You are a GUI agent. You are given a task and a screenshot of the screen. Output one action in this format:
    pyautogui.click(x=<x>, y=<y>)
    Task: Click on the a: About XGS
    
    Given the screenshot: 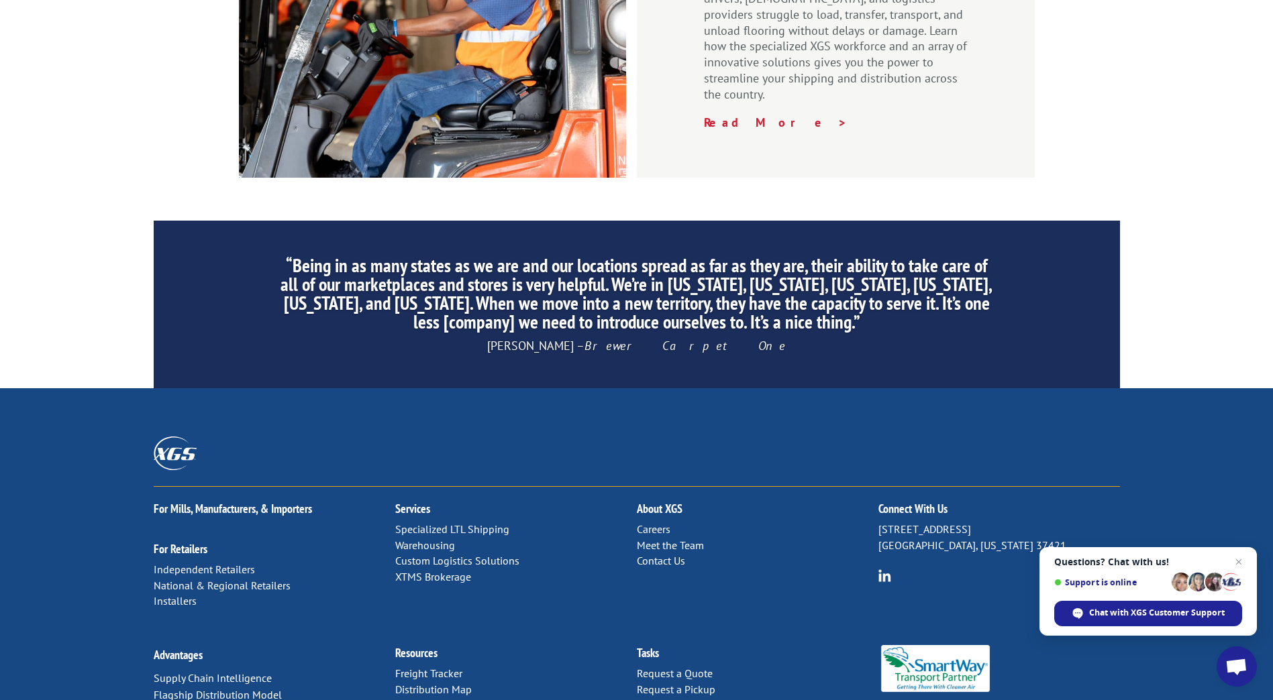 What is the action you would take?
    pyautogui.click(x=659, y=509)
    